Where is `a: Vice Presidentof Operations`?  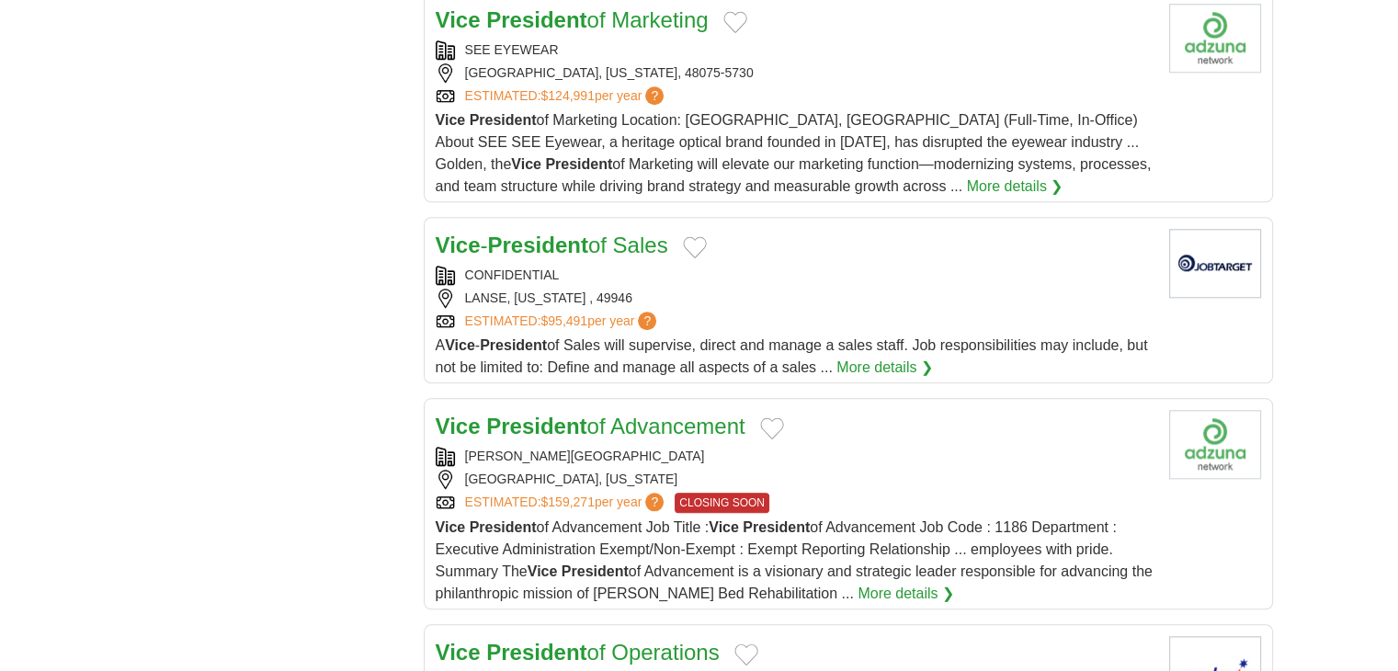
a: Vice Presidentof Operations is located at coordinates (577, 652).